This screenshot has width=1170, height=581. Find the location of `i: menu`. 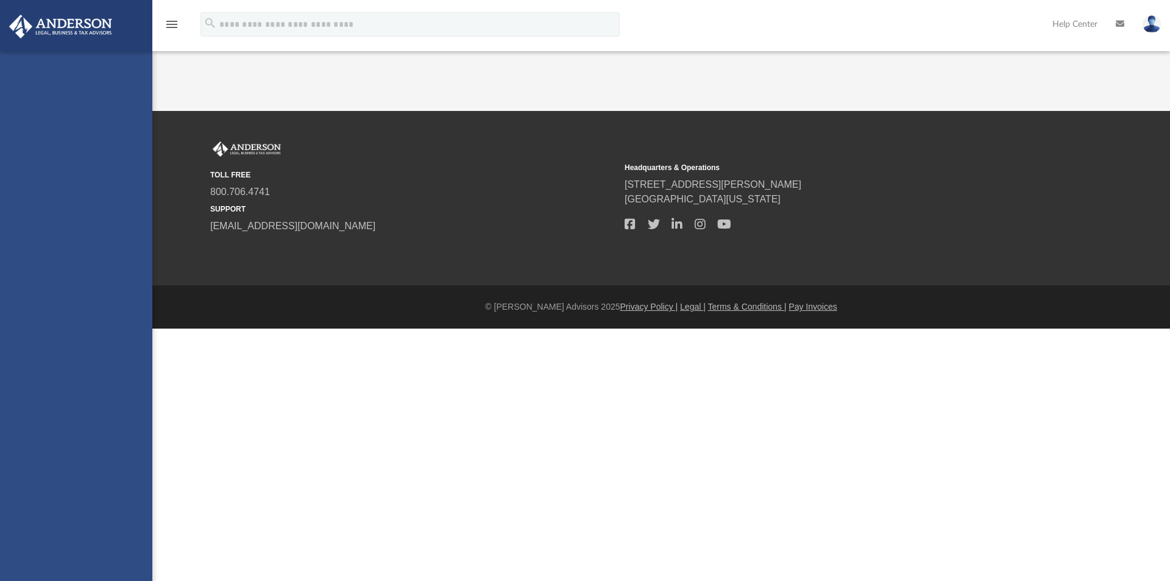

i: menu is located at coordinates (172, 24).